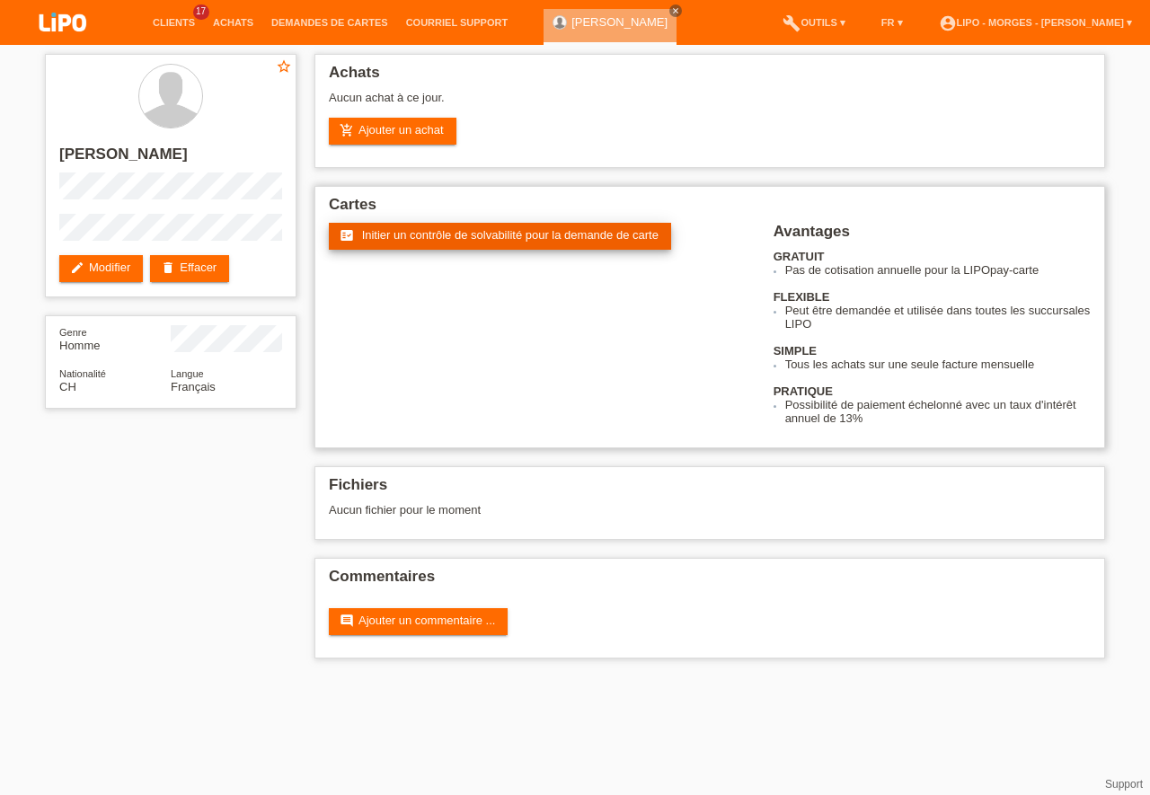 The height and width of the screenshot is (795, 1150). Describe the element at coordinates (233, 22) in the screenshot. I see `a: Achats` at that location.